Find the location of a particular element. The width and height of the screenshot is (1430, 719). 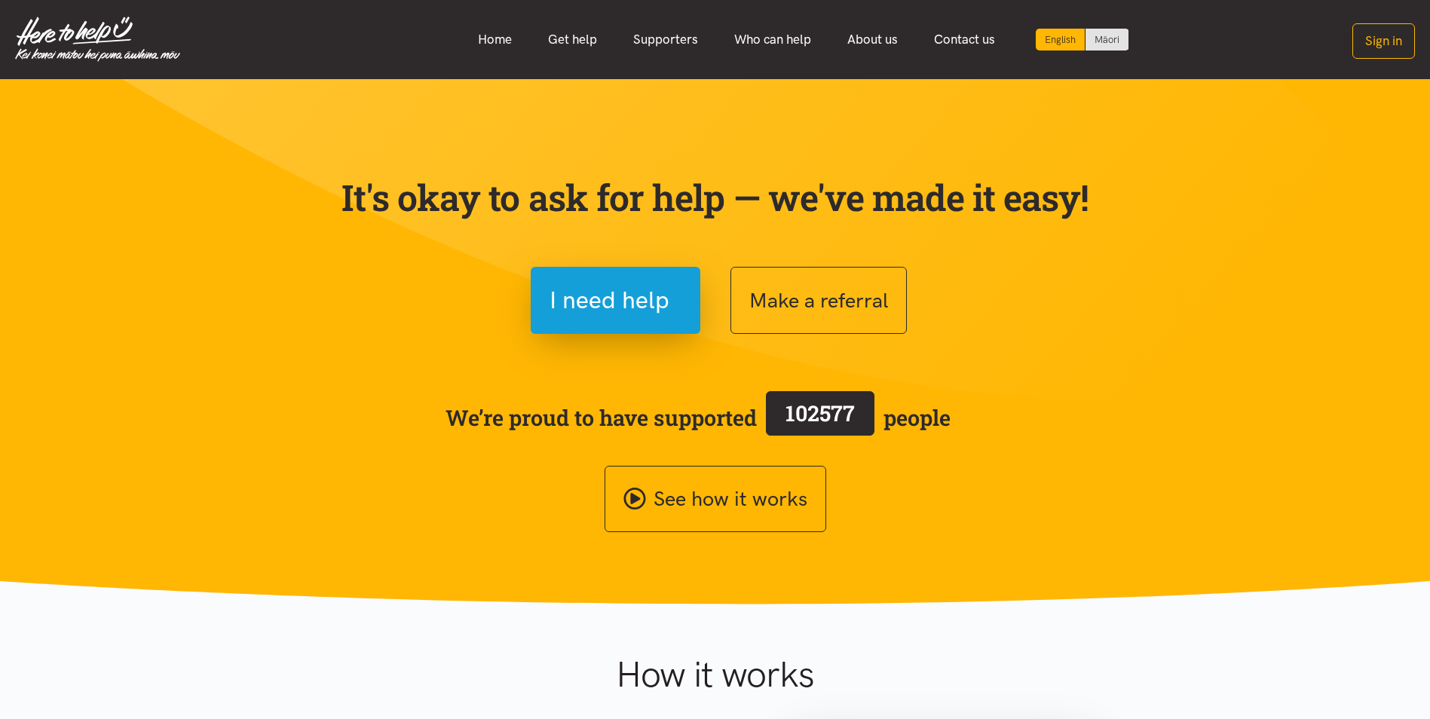

div: Language toggle is located at coordinates (1083, 39).